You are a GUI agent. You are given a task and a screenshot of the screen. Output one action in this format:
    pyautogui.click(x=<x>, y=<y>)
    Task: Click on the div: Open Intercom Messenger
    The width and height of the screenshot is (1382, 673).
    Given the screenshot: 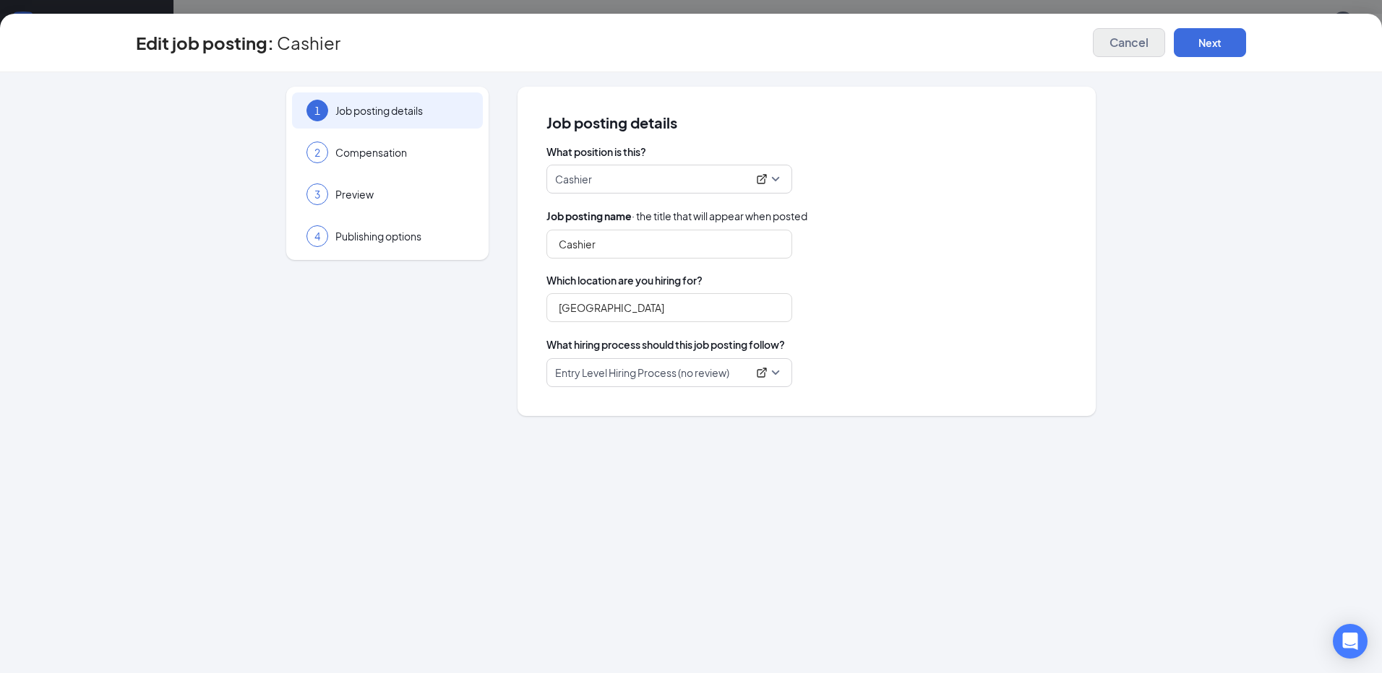 What is the action you would take?
    pyautogui.click(x=1350, y=642)
    